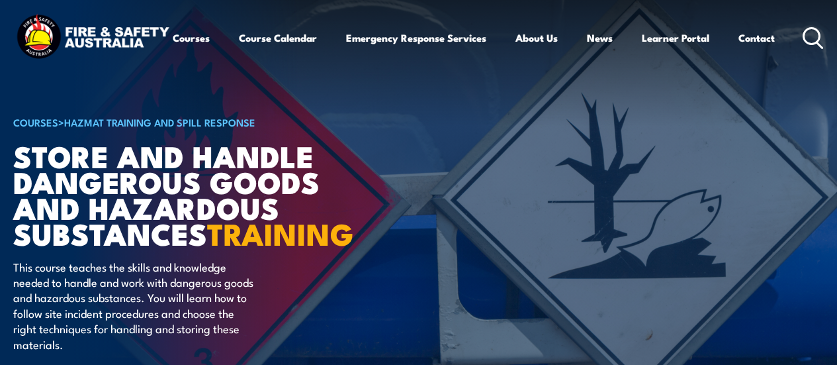 The height and width of the screenshot is (365, 837). What do you see at coordinates (177, 194) in the screenshot?
I see `h1: Store And Handle Dangerous Goods and Hazardous Substances` at bounding box center [177, 194].